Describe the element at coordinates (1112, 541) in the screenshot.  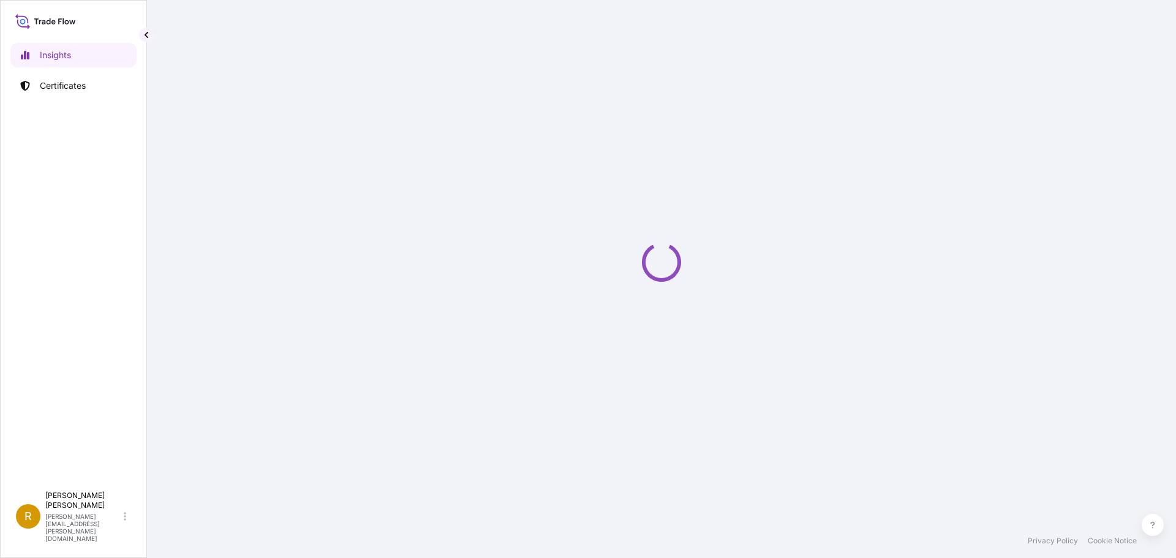
I see `a: Cookie Notice` at that location.